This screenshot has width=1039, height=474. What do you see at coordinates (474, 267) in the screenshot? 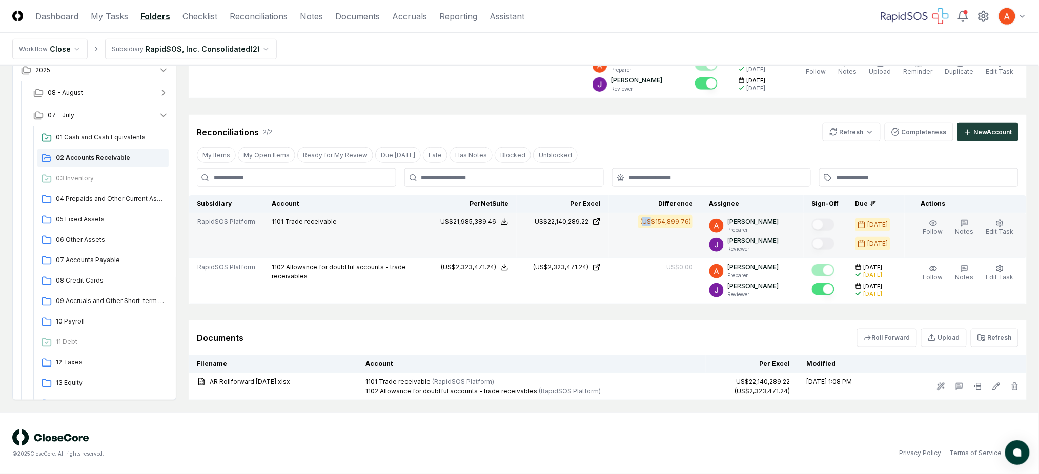
I see `button: (US$2,323,471.24)` at bounding box center [474, 267].